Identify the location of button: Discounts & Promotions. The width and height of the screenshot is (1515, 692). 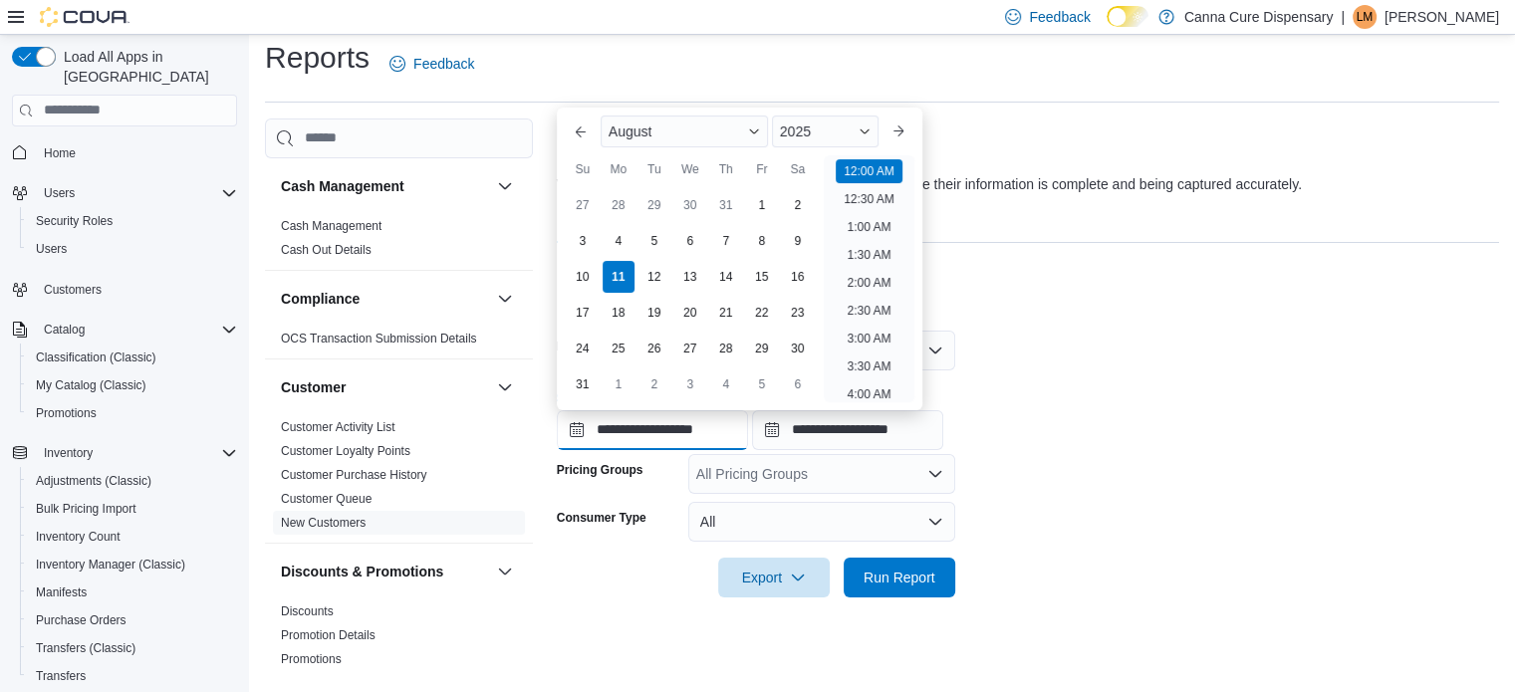
(385, 572).